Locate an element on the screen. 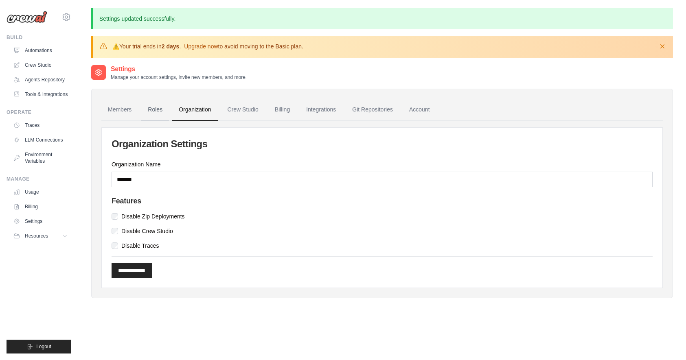 Image resolution: width=686 pixels, height=360 pixels. button: Resources is located at coordinates (40, 236).